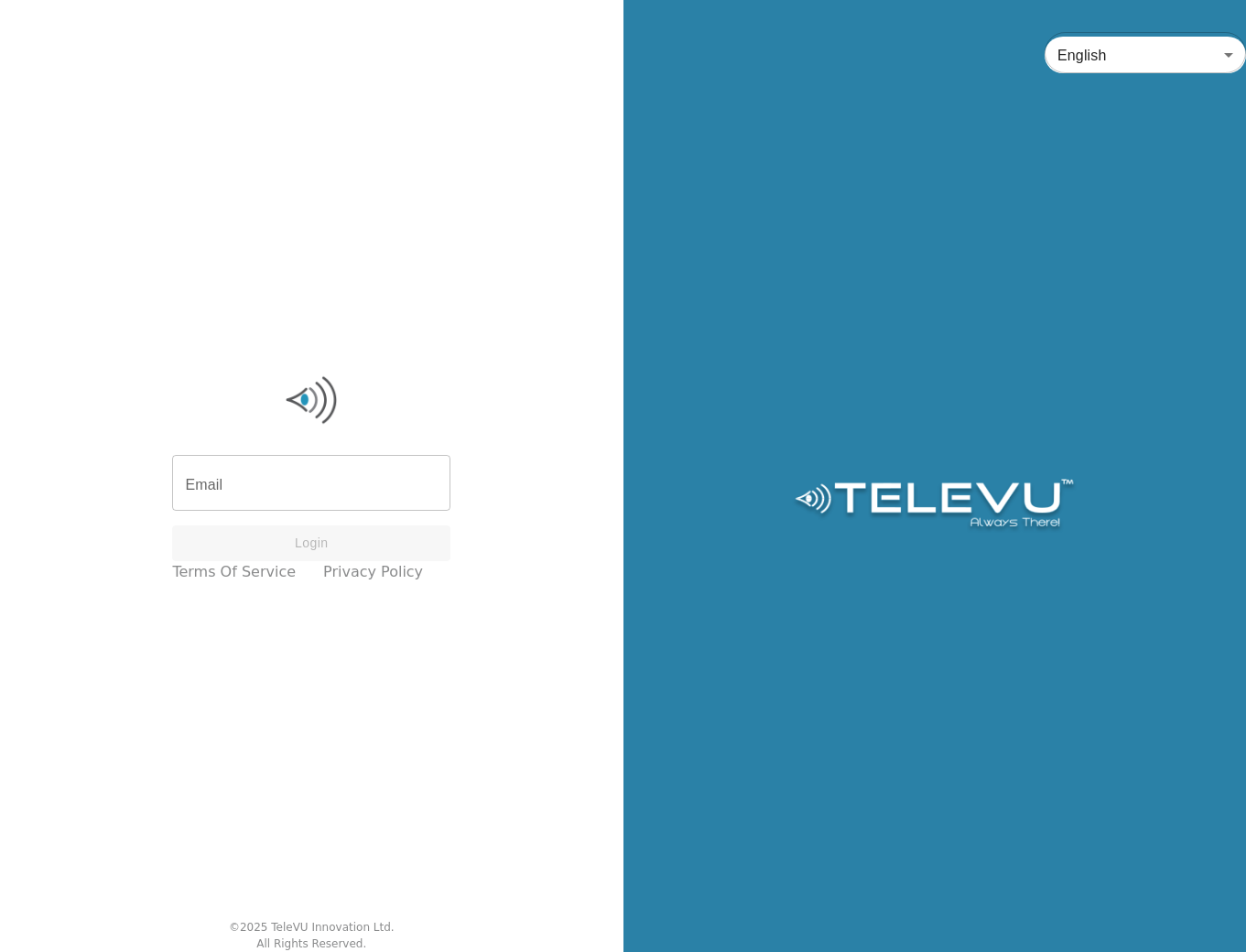 The width and height of the screenshot is (1246, 952). I want to click on a: Privacy Policy, so click(373, 573).